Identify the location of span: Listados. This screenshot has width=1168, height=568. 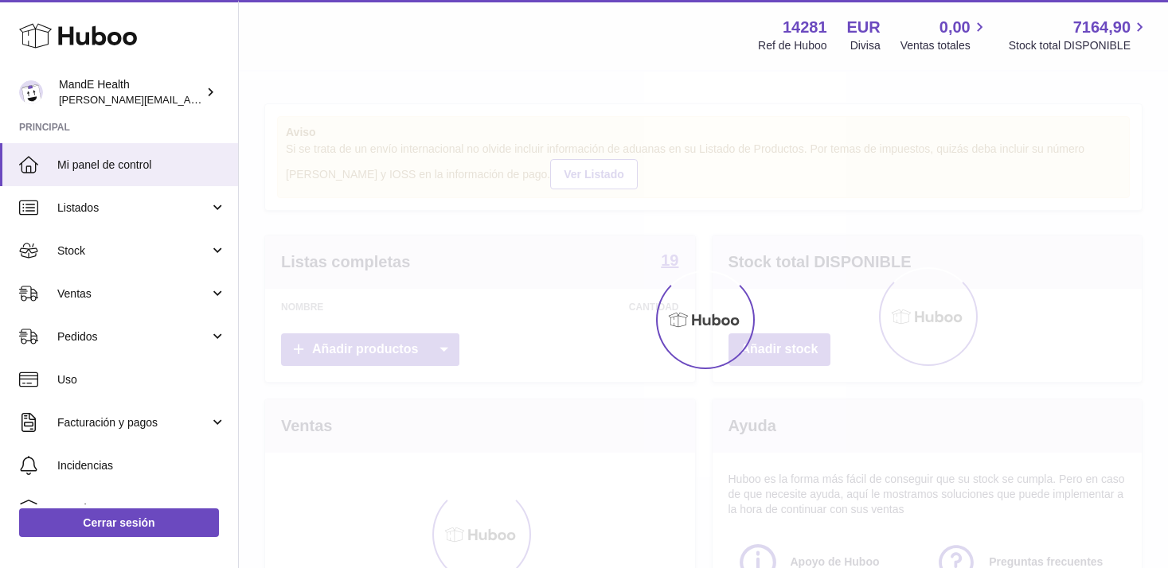
(133, 208).